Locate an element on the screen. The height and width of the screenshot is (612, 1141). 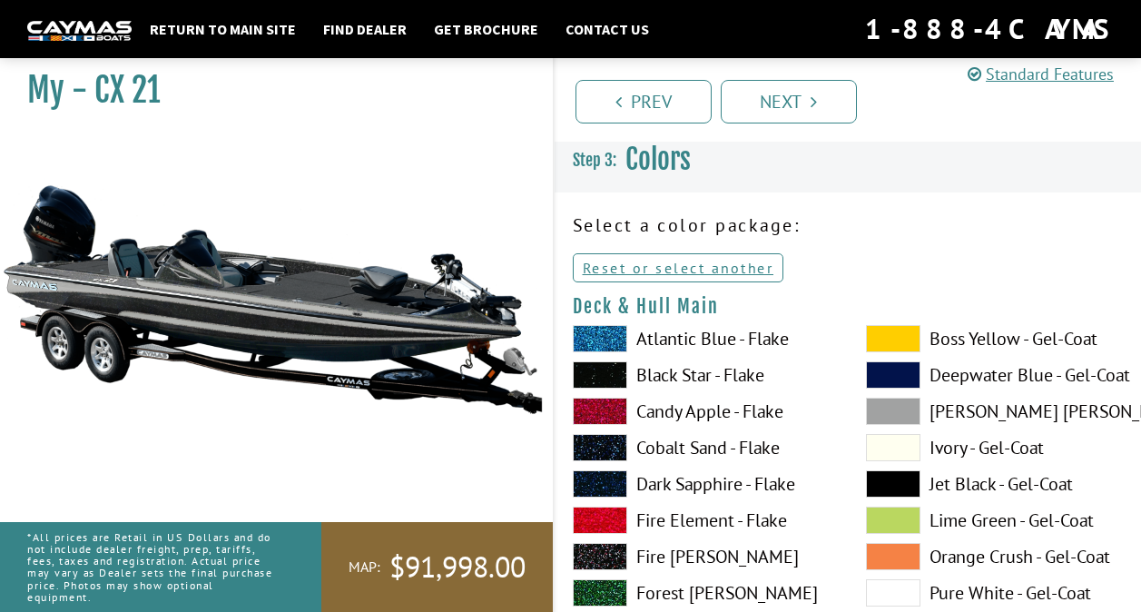
label: Deepwater Blue - Gel-Coat is located at coordinates (994, 375).